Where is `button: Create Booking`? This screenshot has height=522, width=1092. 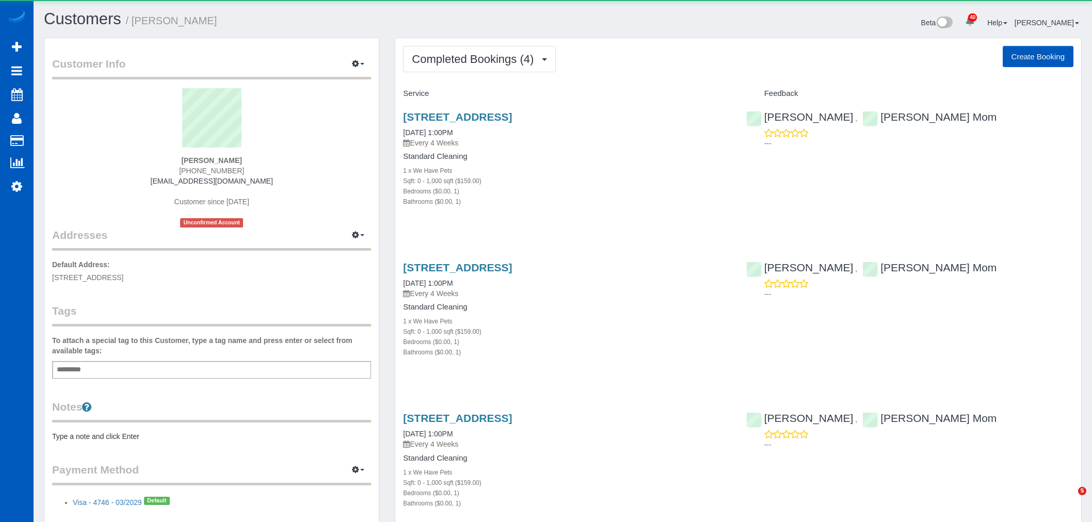 button: Create Booking is located at coordinates (1037, 57).